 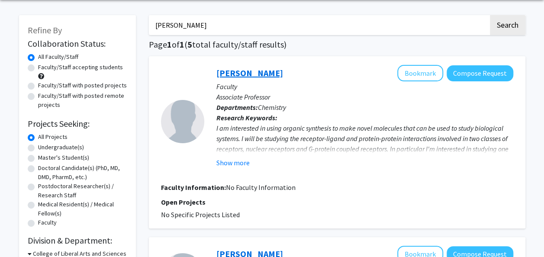 What do you see at coordinates (420, 73) in the screenshot?
I see `button: Add Matthew Hart to Bookmarks` at bounding box center [420, 73].